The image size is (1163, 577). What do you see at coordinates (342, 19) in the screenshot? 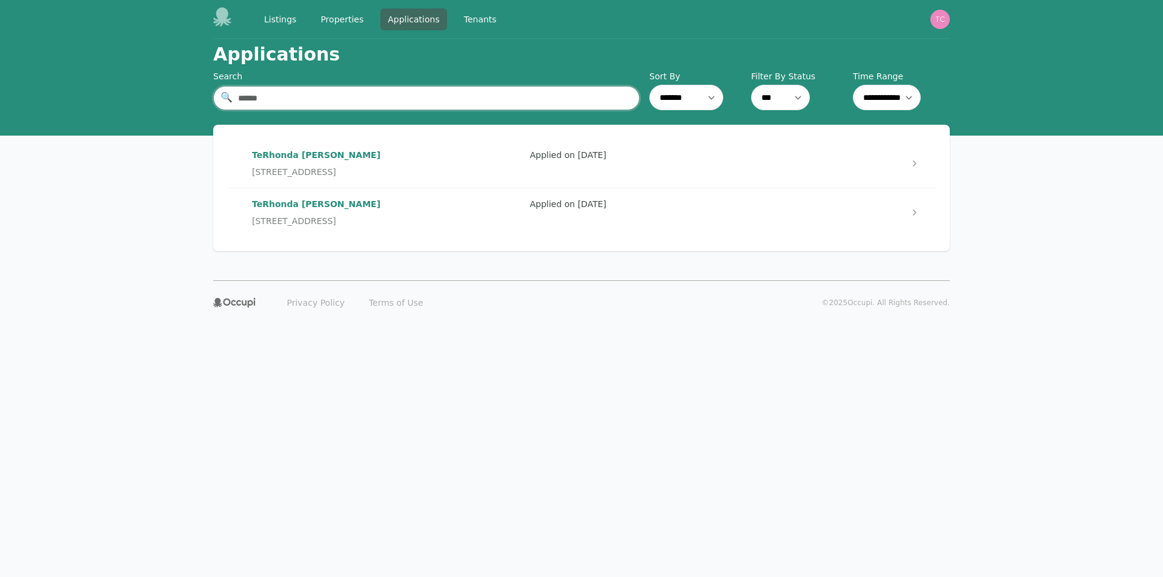
I see `a: Properties` at bounding box center [342, 19].